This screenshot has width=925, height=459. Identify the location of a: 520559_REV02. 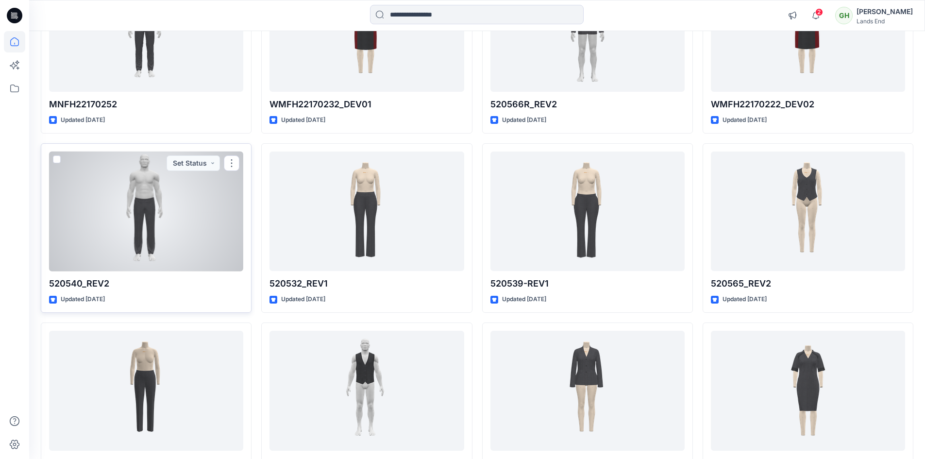
(367, 390).